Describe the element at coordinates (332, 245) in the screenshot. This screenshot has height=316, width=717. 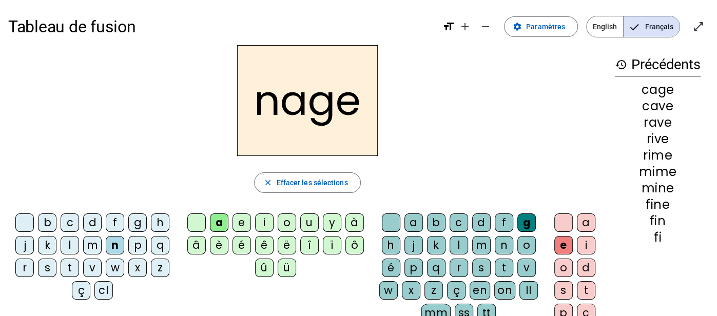
I see `div: ï` at that location.